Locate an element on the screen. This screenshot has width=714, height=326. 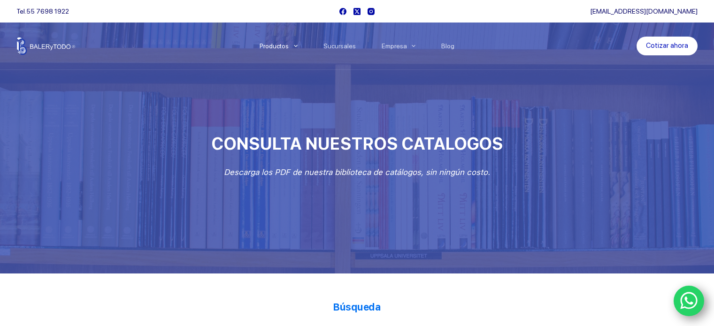
span: CONSULTA NUESTROS CATALOGOS is located at coordinates (357, 144).